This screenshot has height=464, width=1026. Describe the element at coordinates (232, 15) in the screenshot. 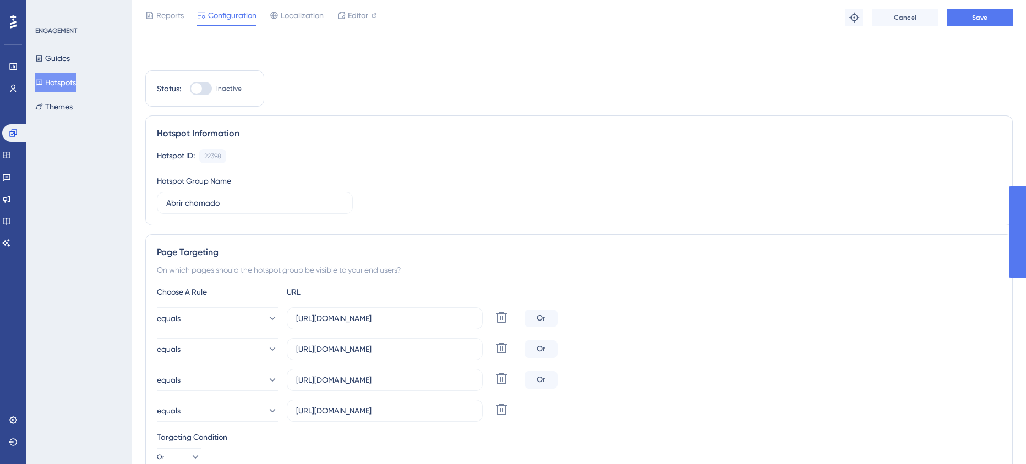

I see `span: Configuration` at that location.